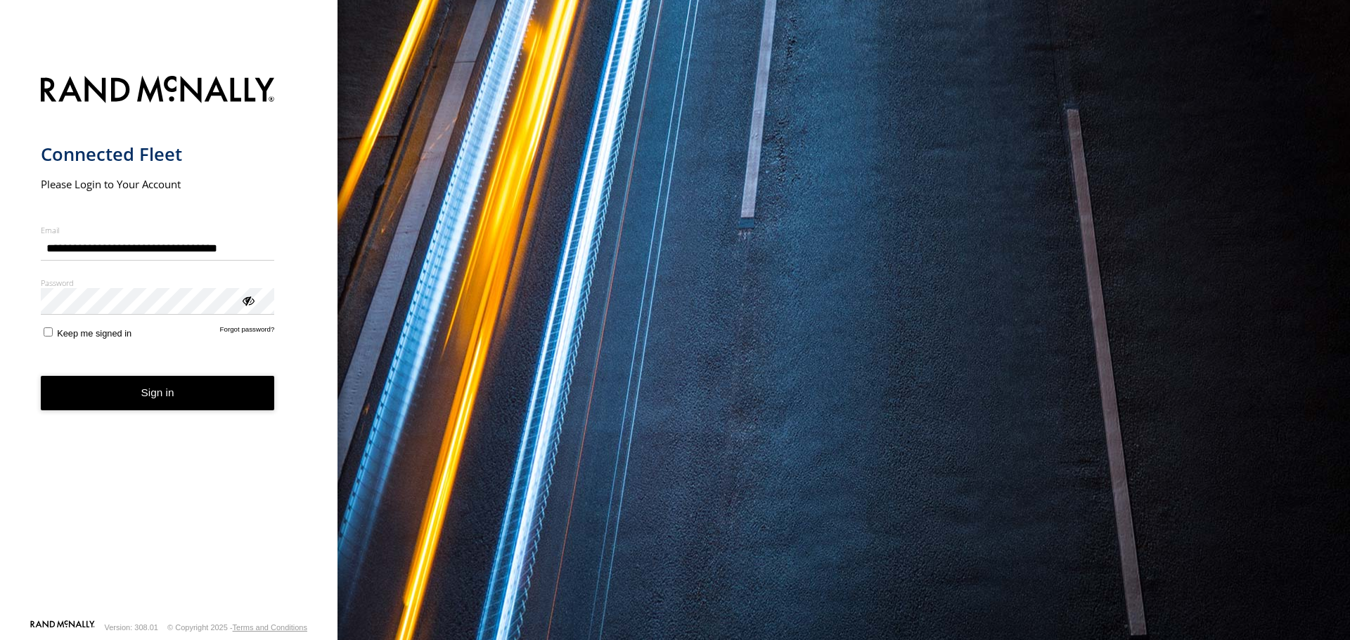 The height and width of the screenshot is (640, 1350). I want to click on img: Rand McNally, so click(157, 91).